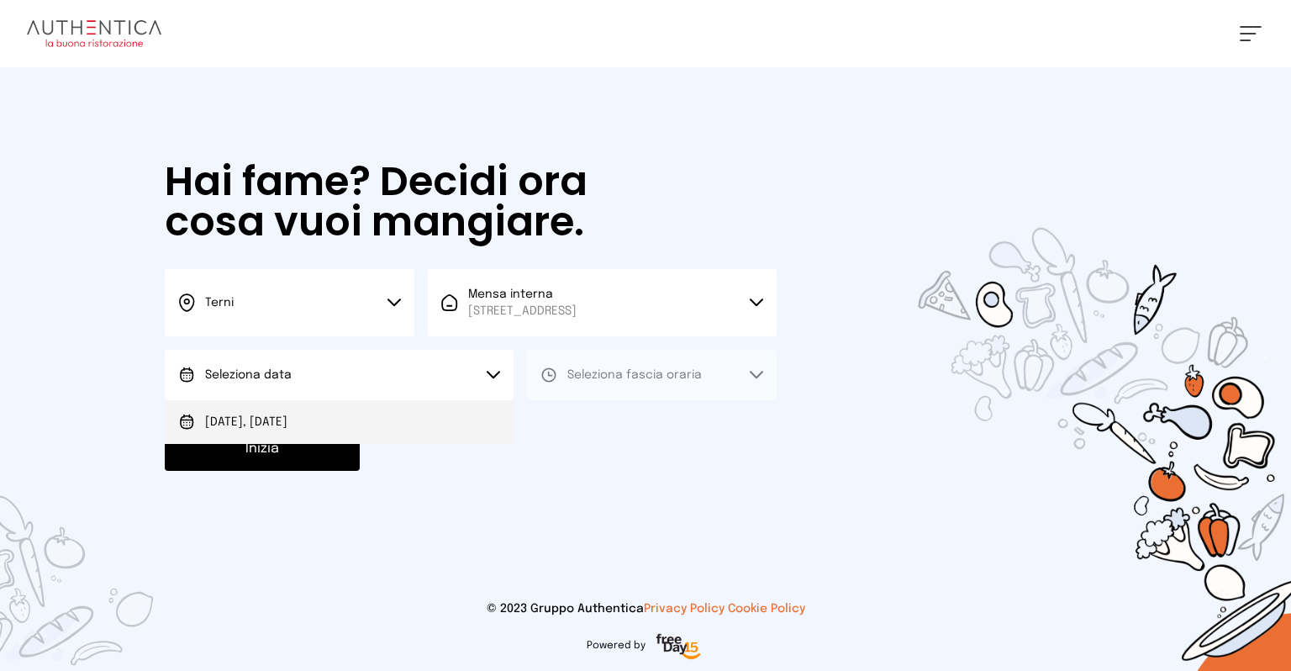  I want to click on a: Cookie Policy, so click(767, 609).